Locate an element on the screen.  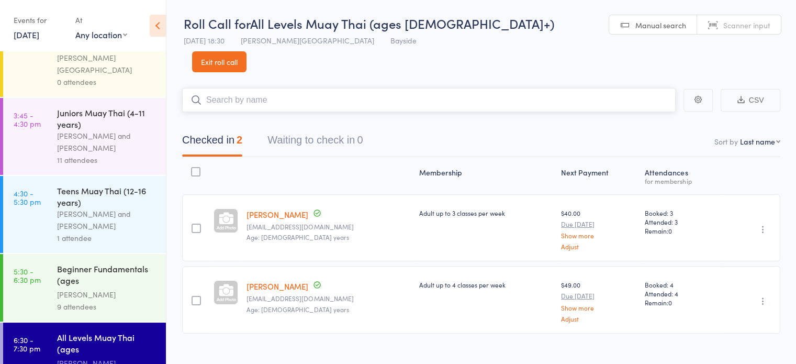
label: Sort by is located at coordinates (726, 141).